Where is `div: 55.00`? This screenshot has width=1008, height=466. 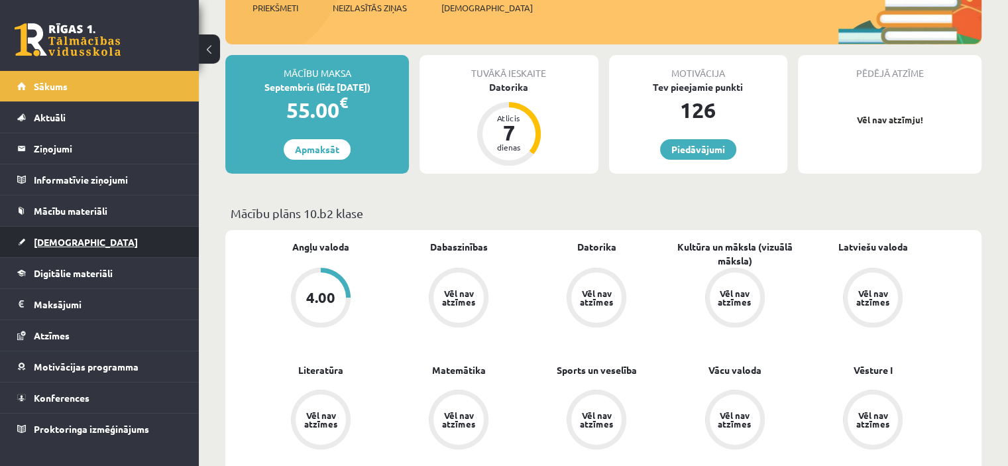 div: 55.00 is located at coordinates (317, 110).